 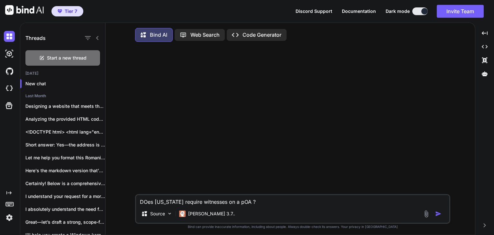 What do you see at coordinates (63, 96) in the screenshot?
I see `h2: Last Month` at bounding box center [63, 96].